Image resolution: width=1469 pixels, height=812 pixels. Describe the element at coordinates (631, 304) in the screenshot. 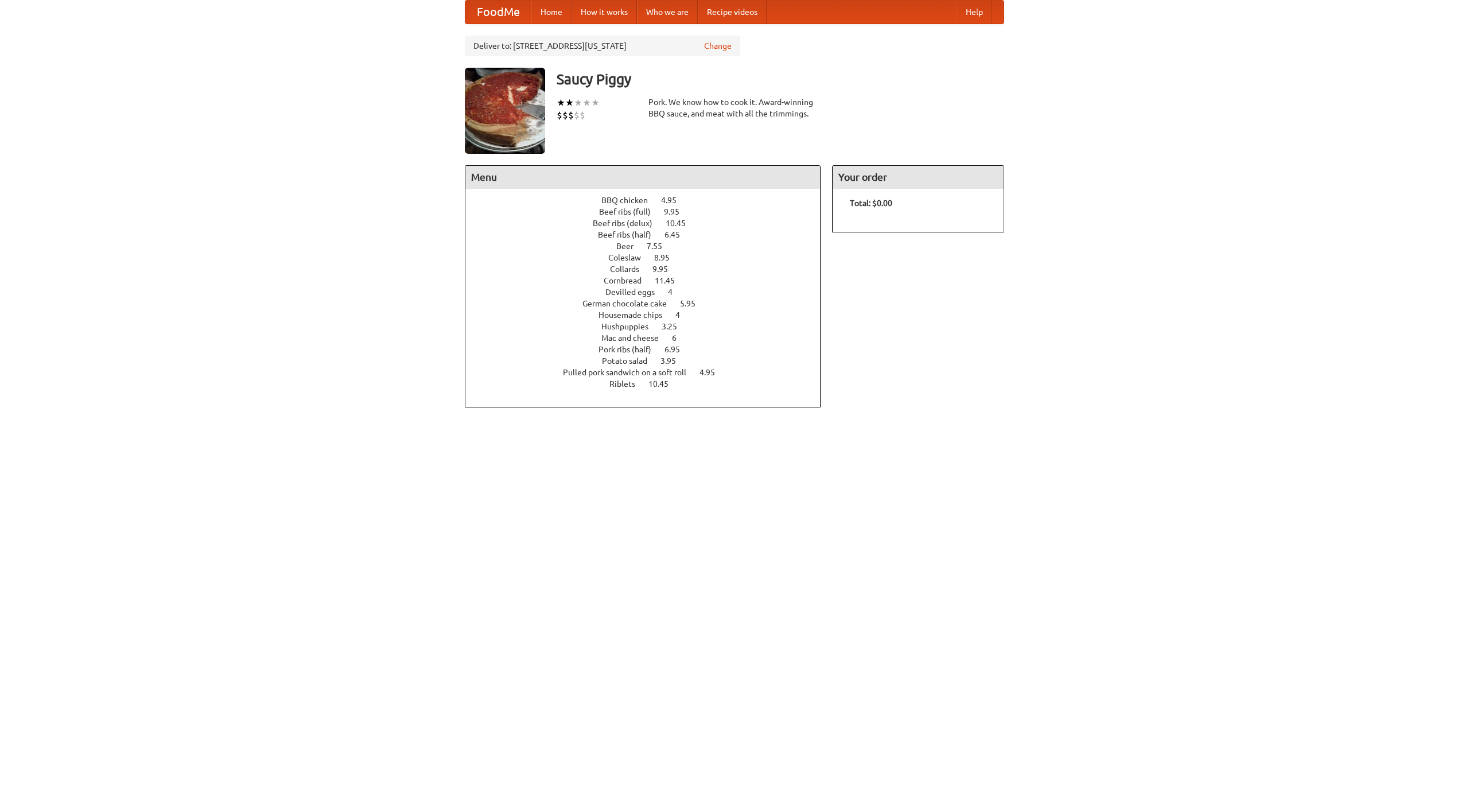

I see `span: German chocolate cake` at that location.